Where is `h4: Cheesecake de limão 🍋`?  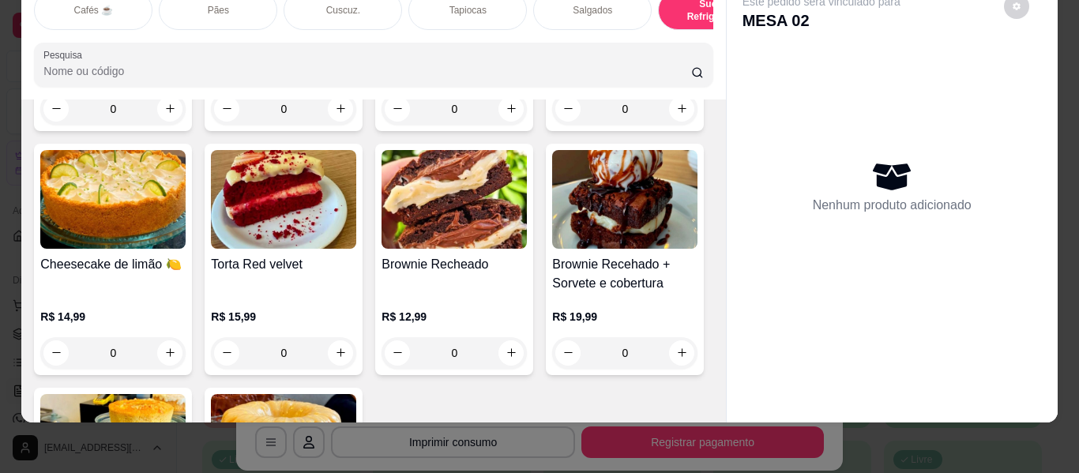 h4: Cheesecake de limão 🍋 is located at coordinates (113, 265).